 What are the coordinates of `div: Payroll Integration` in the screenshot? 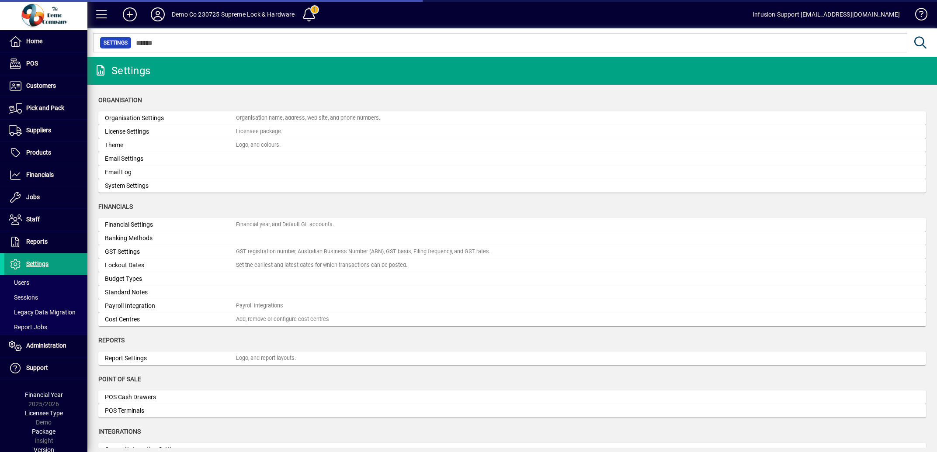 It's located at (170, 306).